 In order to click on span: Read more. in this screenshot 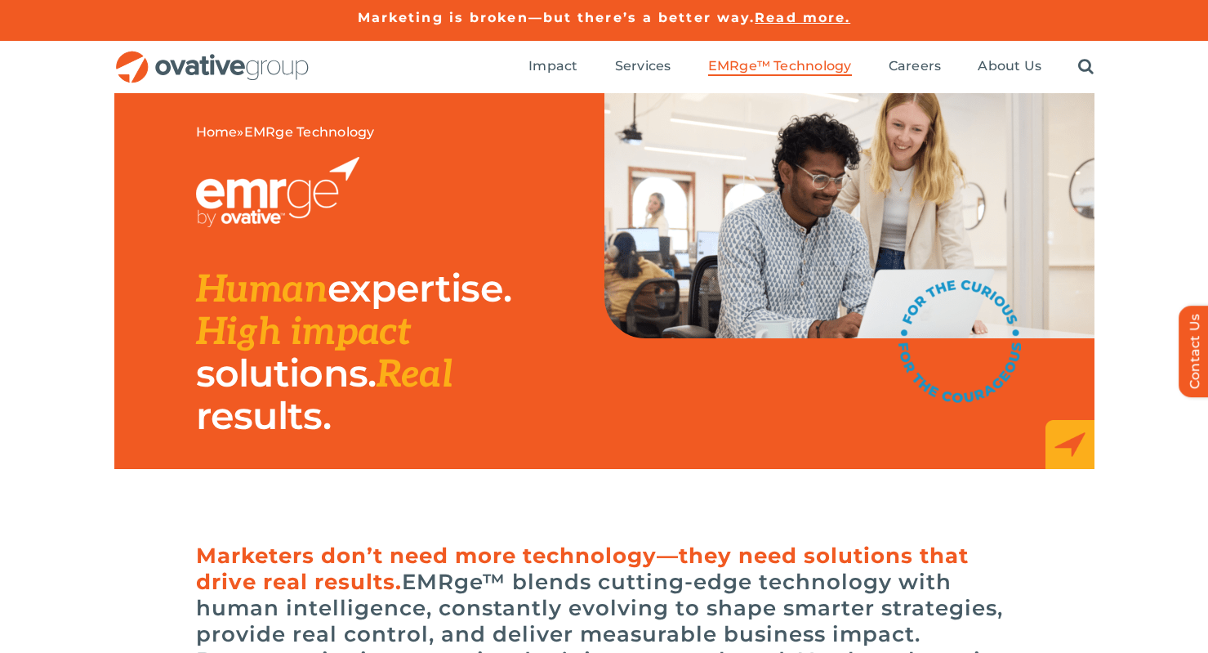, I will do `click(802, 17)`.